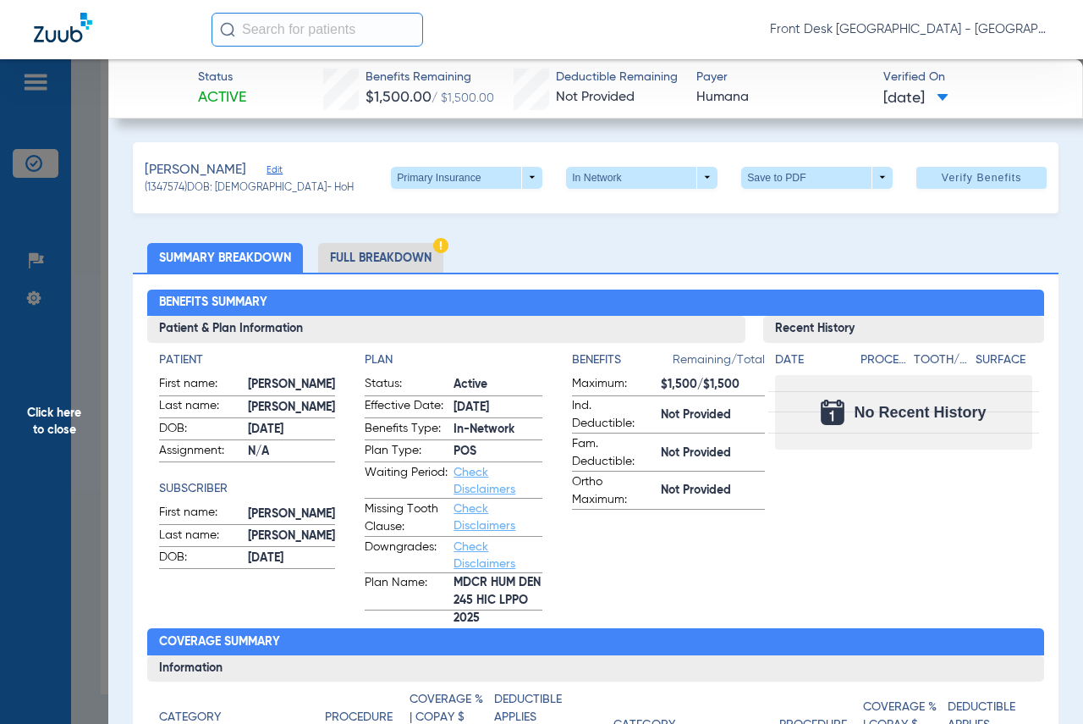 The image size is (1083, 724). Describe the element at coordinates (921, 412) in the screenshot. I see `span: No Recent History` at that location.